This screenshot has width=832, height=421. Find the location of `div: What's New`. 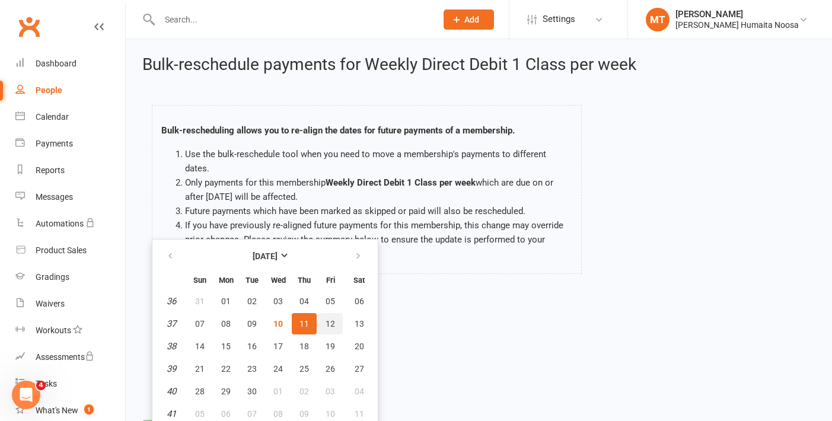

div: What's New is located at coordinates (57, 410).